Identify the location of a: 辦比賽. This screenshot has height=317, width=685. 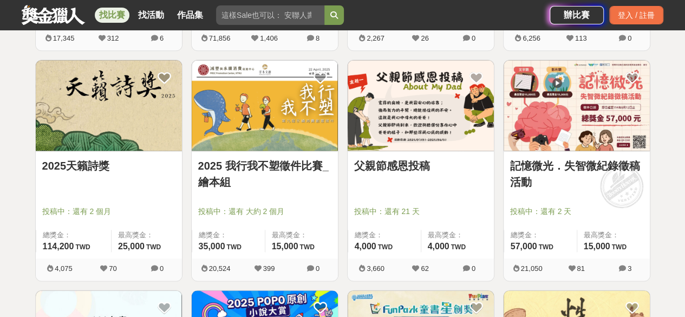
(577, 15).